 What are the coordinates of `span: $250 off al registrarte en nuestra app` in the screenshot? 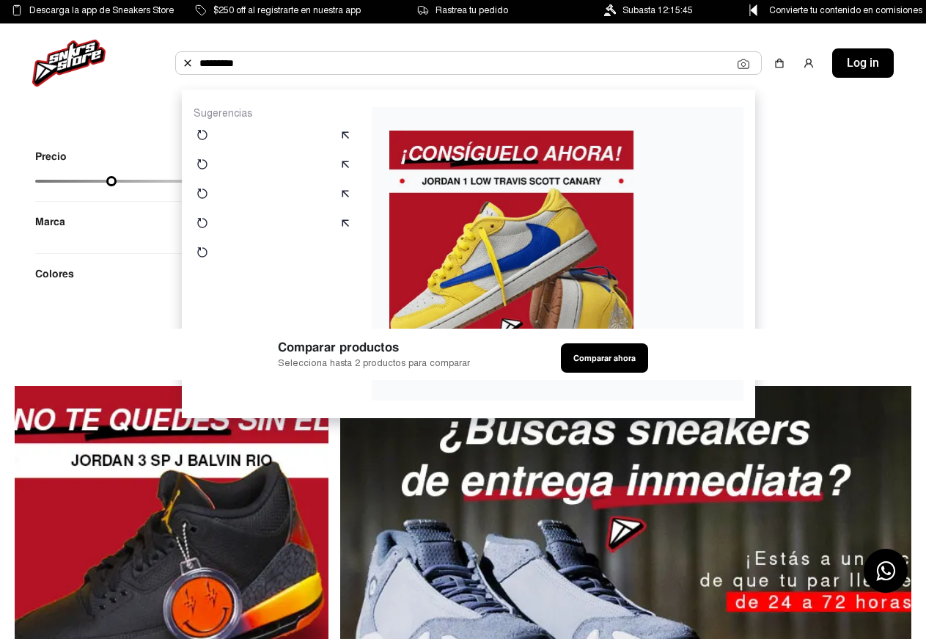 It's located at (287, 10).